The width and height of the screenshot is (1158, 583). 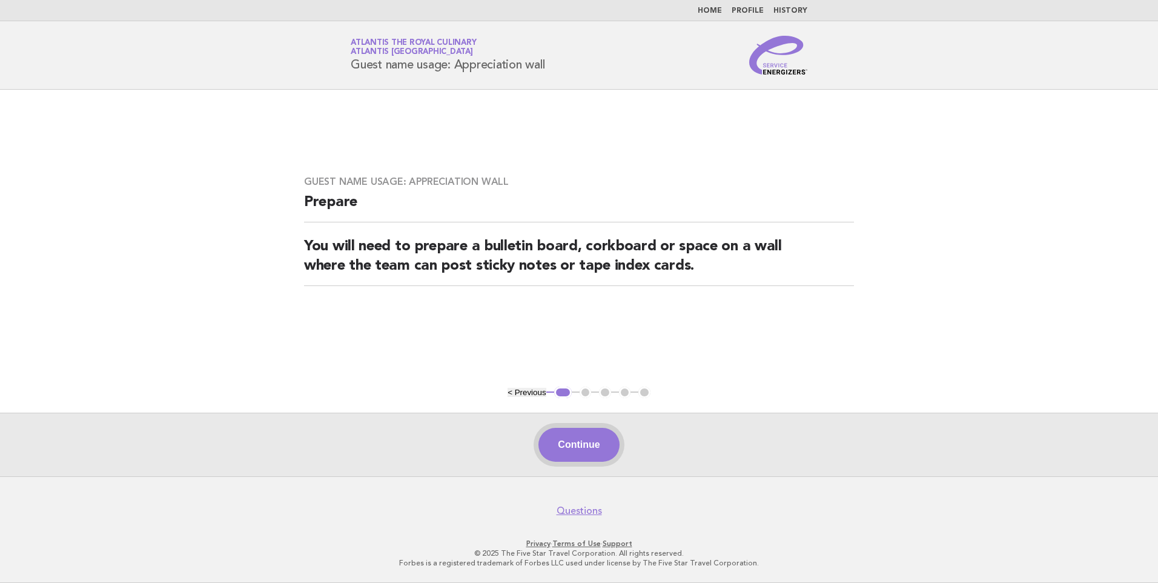 What do you see at coordinates (747, 11) in the screenshot?
I see `a: Profile` at bounding box center [747, 11].